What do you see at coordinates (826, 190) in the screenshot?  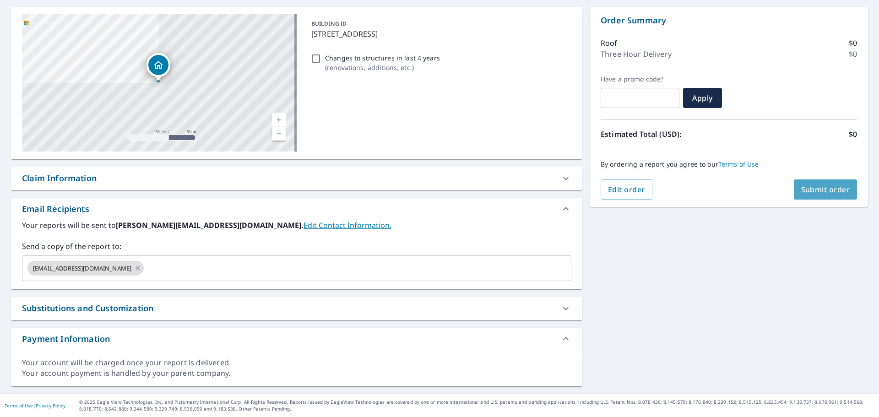 I see `span: Submit order` at bounding box center [826, 190].